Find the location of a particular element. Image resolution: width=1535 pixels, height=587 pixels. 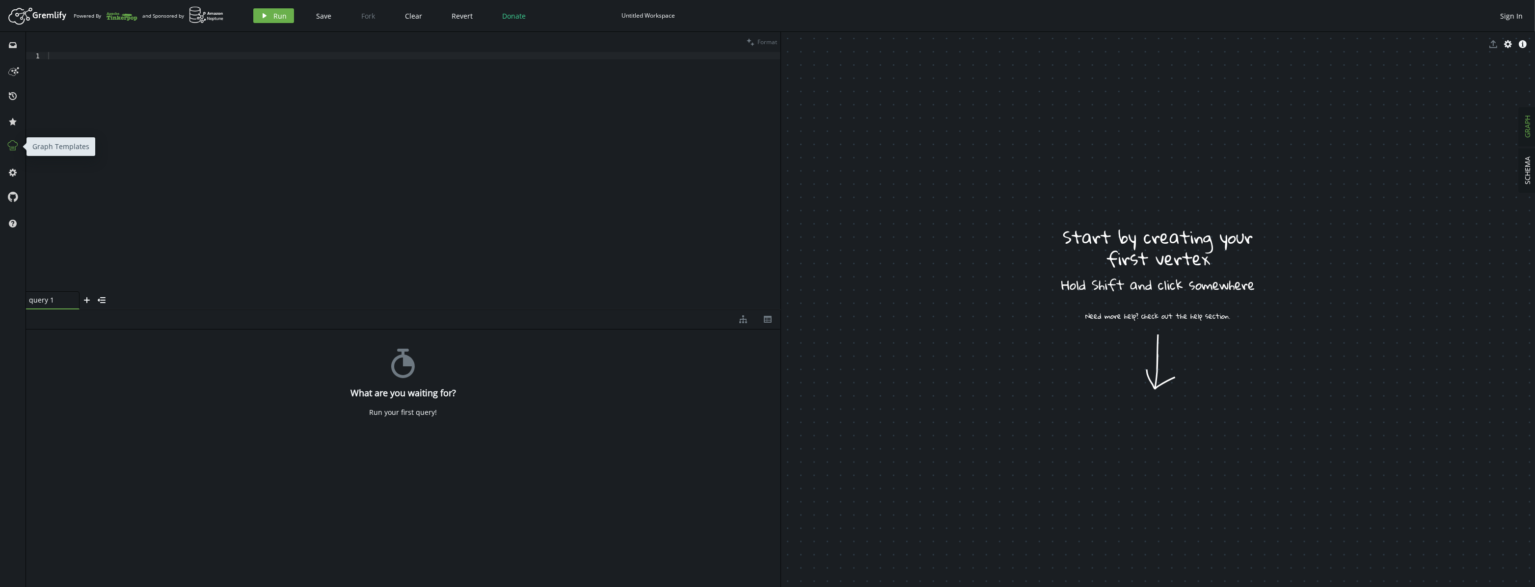

span: SCHEMA is located at coordinates (1527, 171).